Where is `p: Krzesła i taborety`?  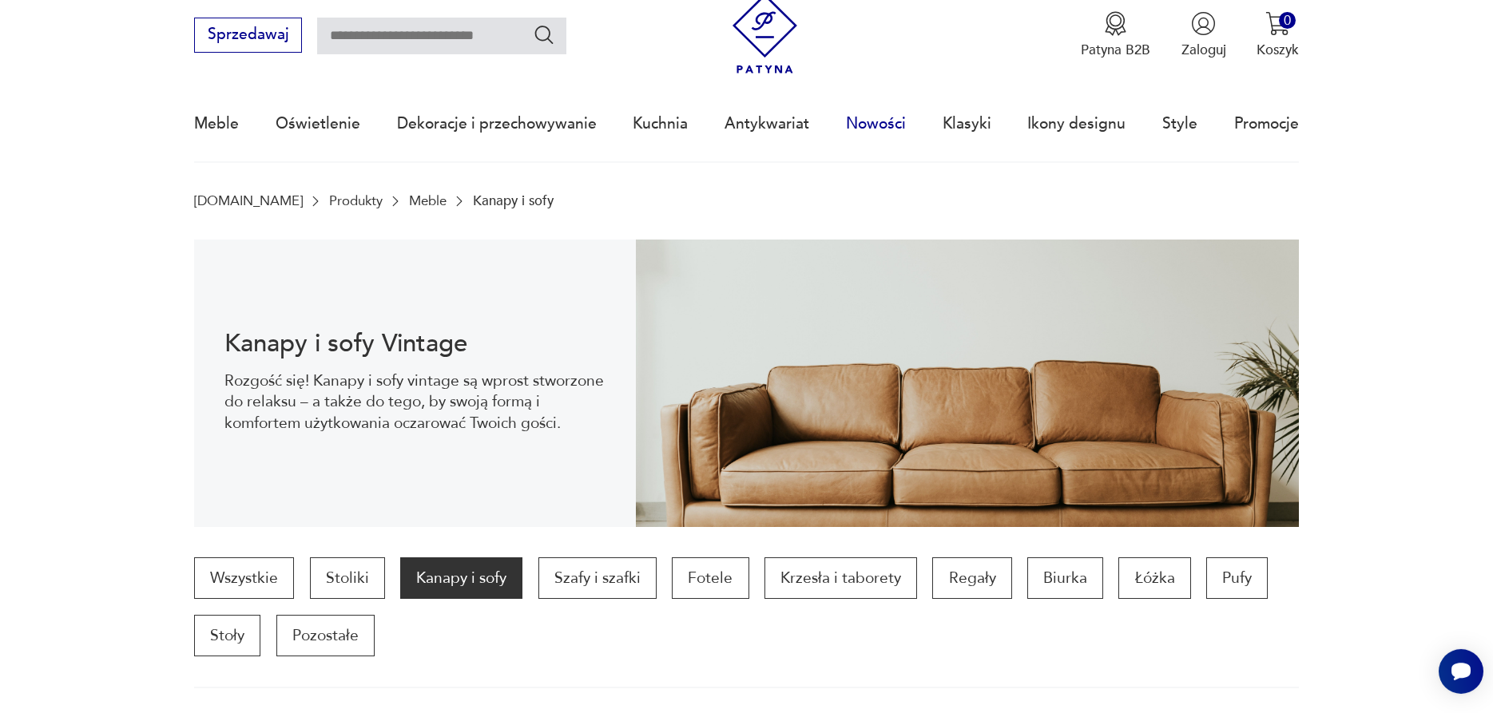
p: Krzesła i taborety is located at coordinates (840, 578).